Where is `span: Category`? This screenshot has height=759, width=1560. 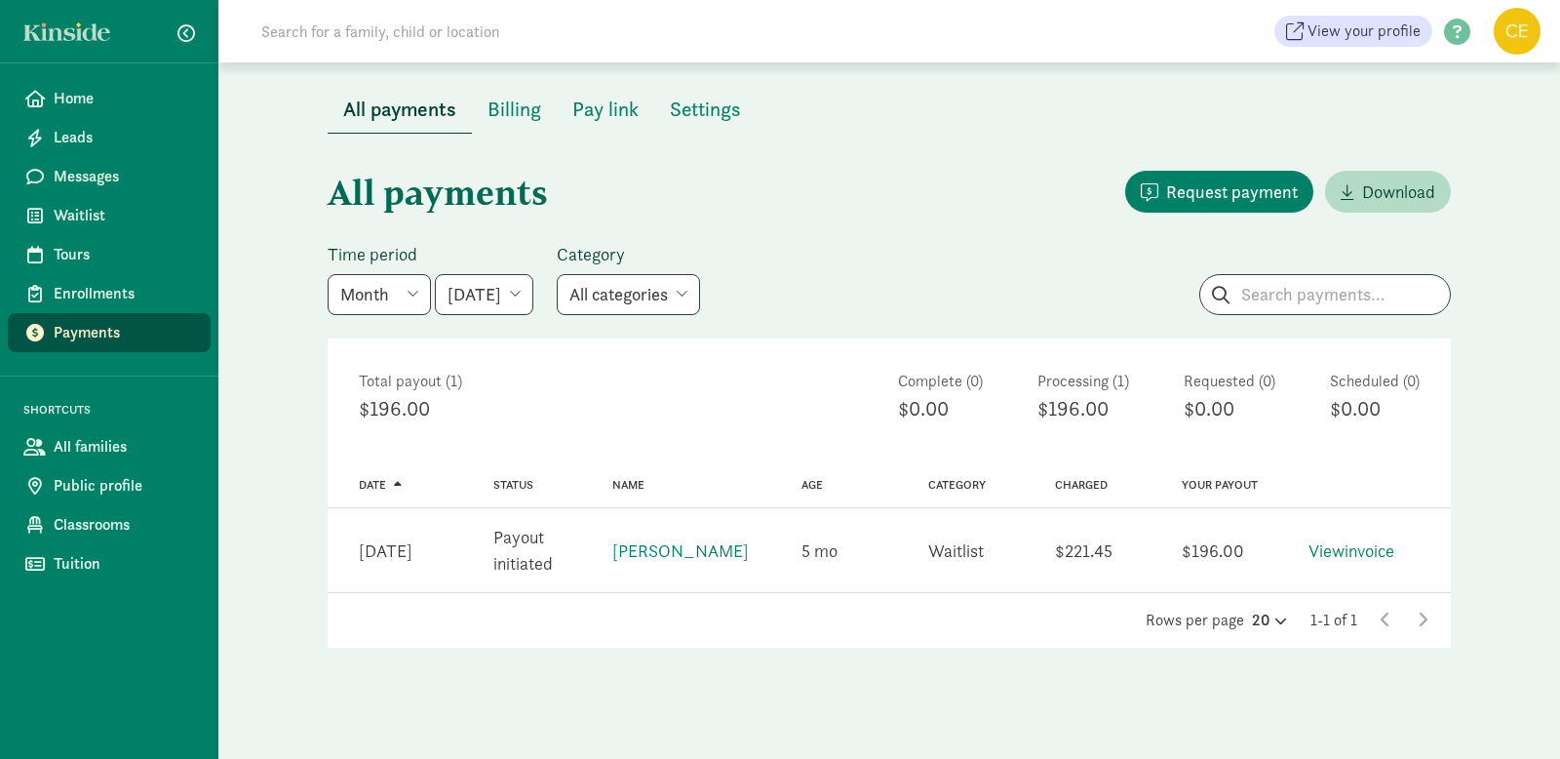 span: Category is located at coordinates (957, 485).